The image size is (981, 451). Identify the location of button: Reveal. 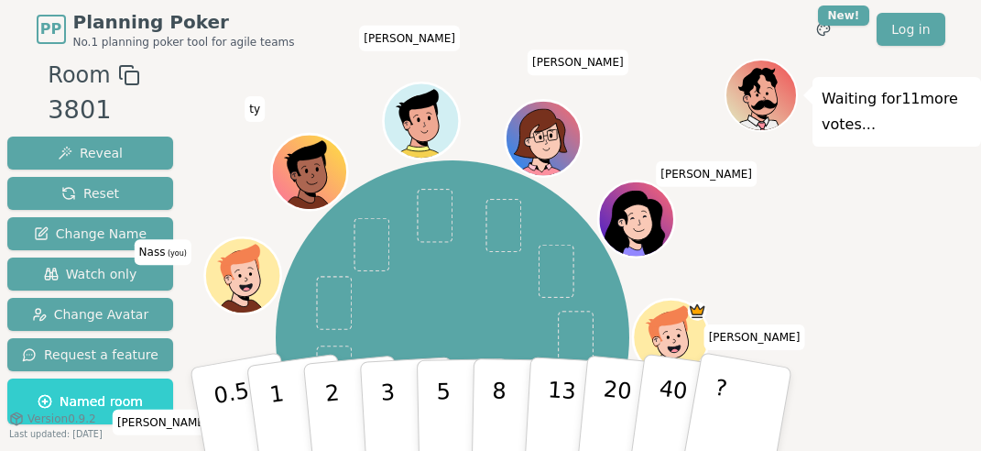
(90, 153).